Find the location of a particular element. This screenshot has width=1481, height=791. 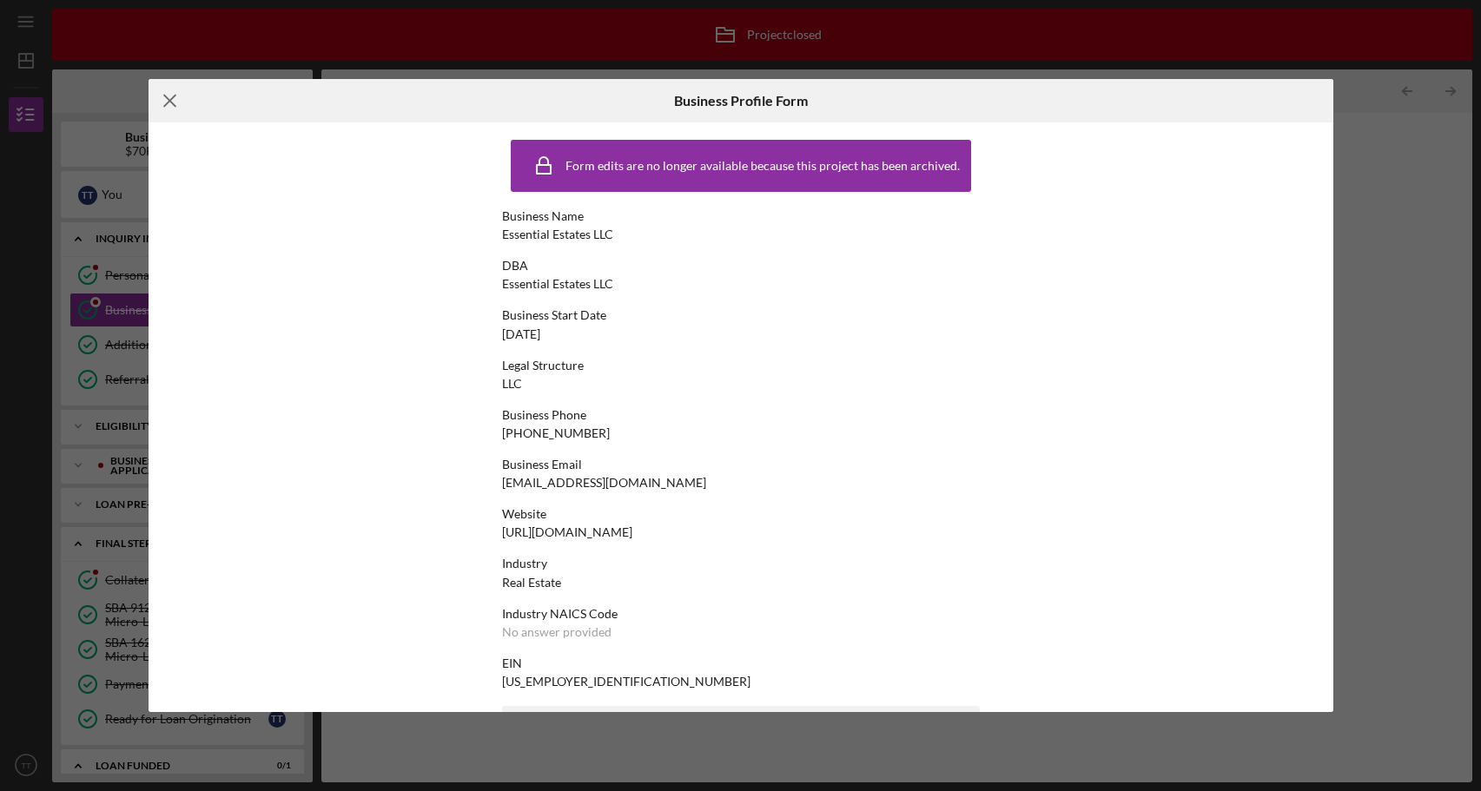

h6: Business Profile Form is located at coordinates (741, 101).